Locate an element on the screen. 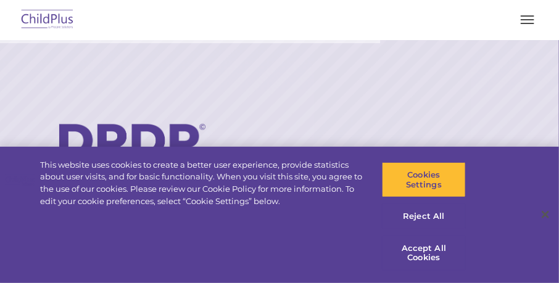 The image size is (559, 283). img: DRDP Assessment in ChildPlus is located at coordinates (132, 160).